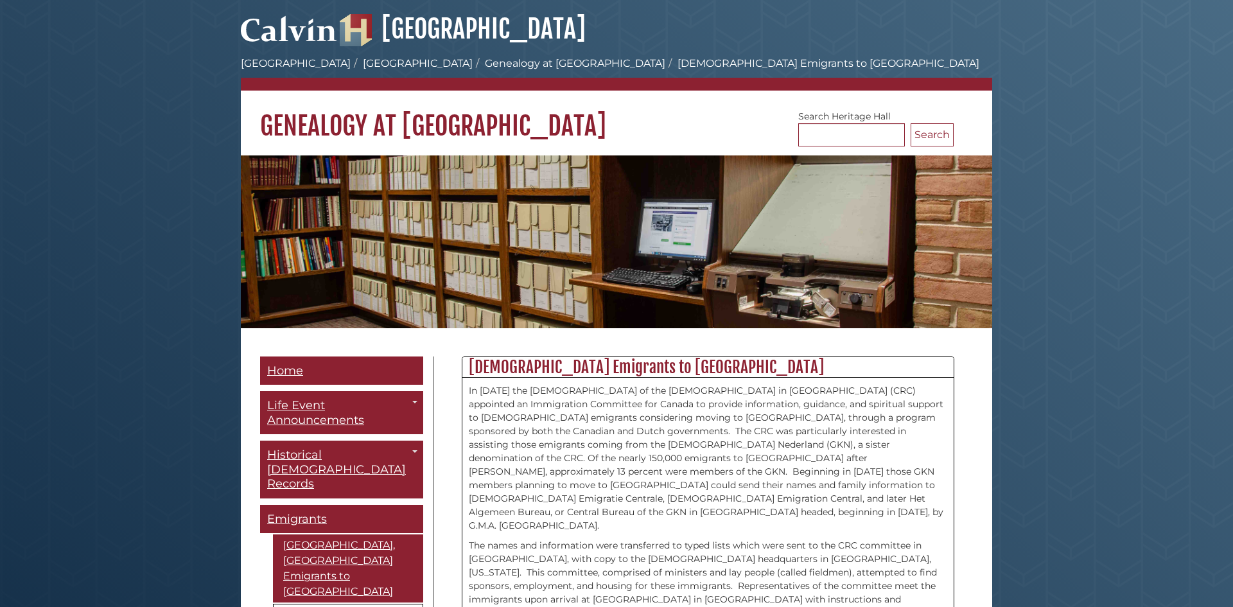 This screenshot has width=1233, height=607. Describe the element at coordinates (932, 135) in the screenshot. I see `button: Search` at that location.